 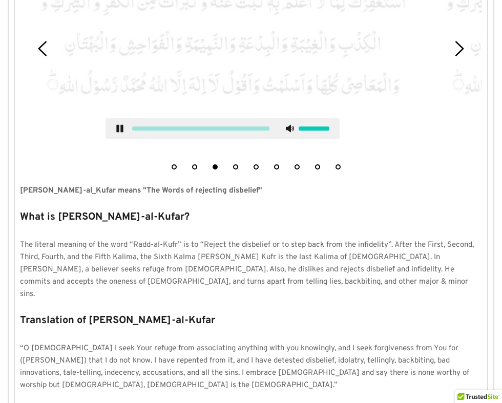 What do you see at coordinates (174, 167) in the screenshot?
I see `button: 1 of 9` at bounding box center [174, 167].